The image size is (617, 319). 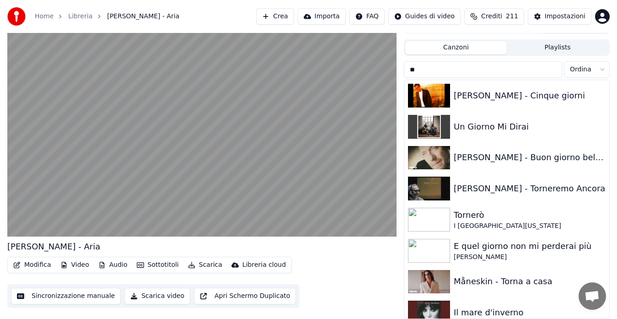 What do you see at coordinates (321, 16) in the screenshot?
I see `button: Importa` at bounding box center [321, 16].